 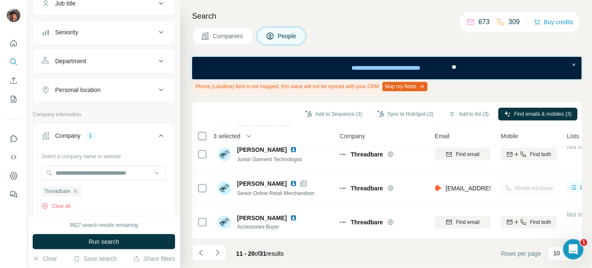 I want to click on button: Seniority, so click(x=104, y=32).